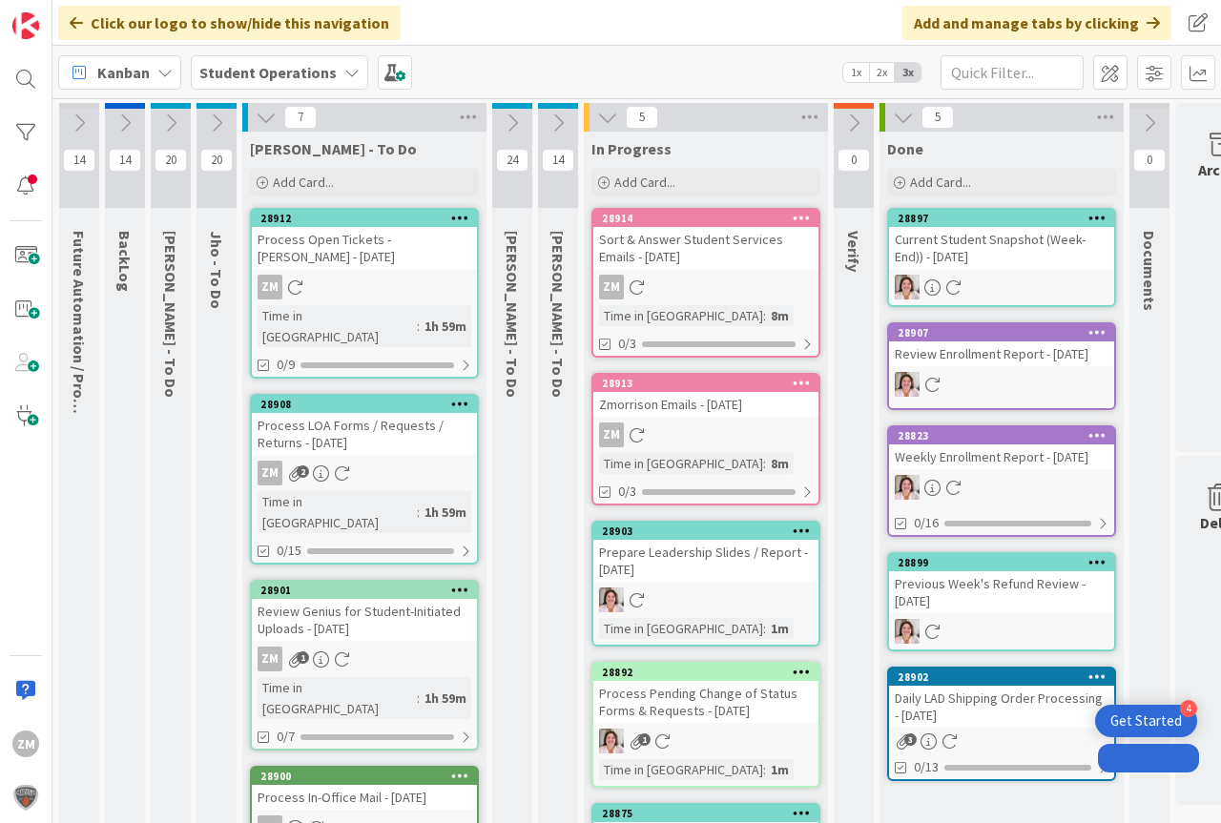 Image resolution: width=1221 pixels, height=823 pixels. What do you see at coordinates (217, 160) in the screenshot?
I see `span: 20` at bounding box center [217, 160].